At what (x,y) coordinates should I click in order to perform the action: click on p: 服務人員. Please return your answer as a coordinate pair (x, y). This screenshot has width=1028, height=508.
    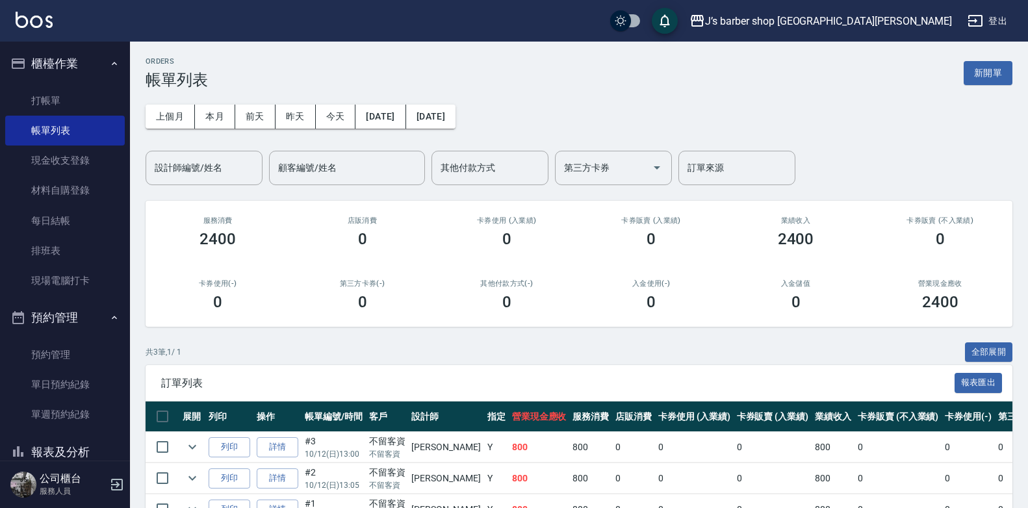
    Looking at the image, I should click on (73, 491).